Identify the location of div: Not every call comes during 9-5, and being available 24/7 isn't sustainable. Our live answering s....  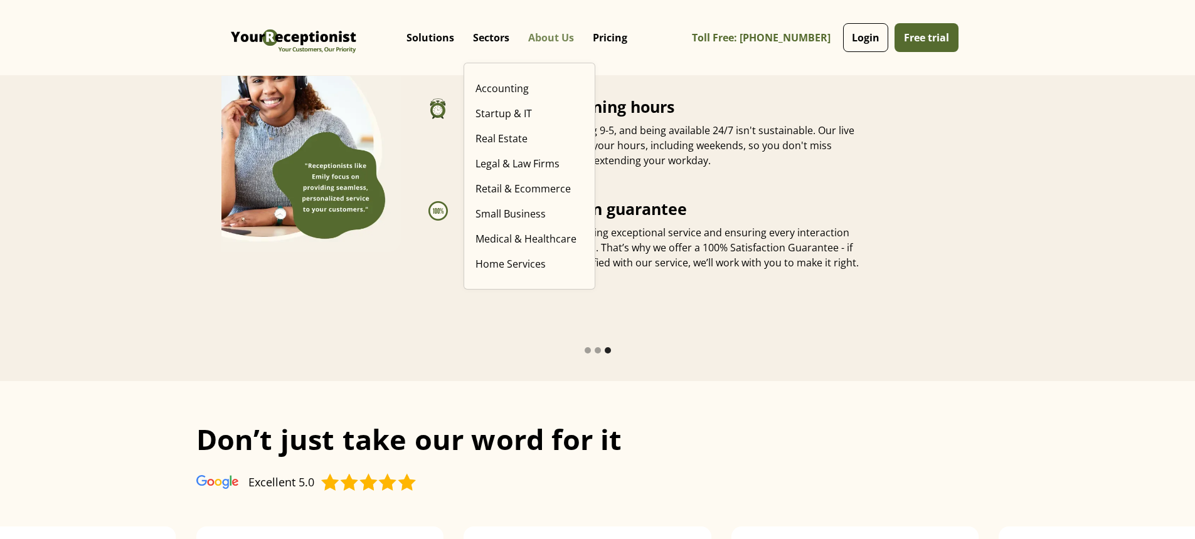
(669, 146).